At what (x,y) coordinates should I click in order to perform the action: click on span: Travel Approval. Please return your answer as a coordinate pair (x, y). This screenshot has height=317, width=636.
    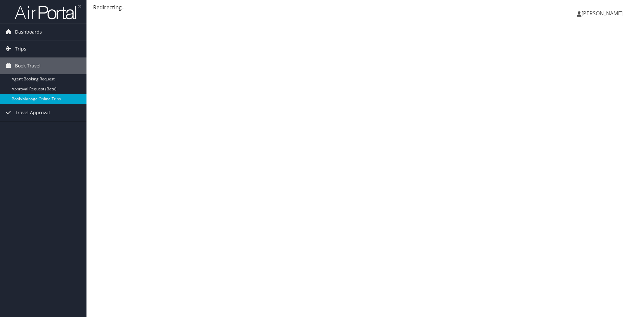
    Looking at the image, I should click on (32, 113).